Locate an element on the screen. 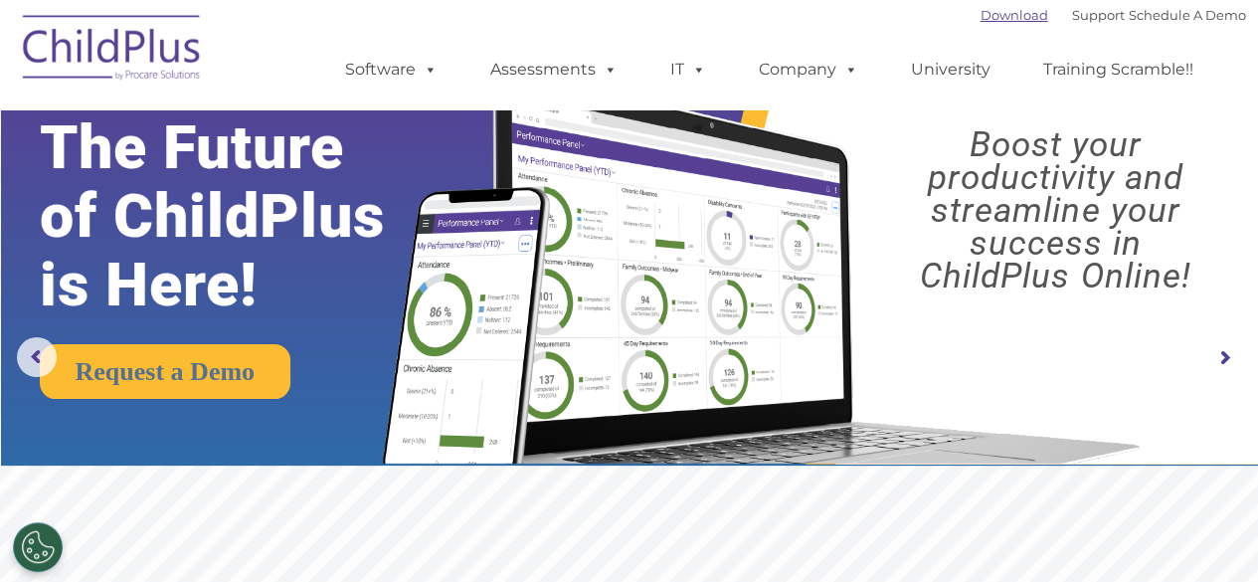 The width and height of the screenshot is (1258, 582). rs-layer: Boost your productivity and streamline your success in ChildPlus Online! is located at coordinates (1055, 210).